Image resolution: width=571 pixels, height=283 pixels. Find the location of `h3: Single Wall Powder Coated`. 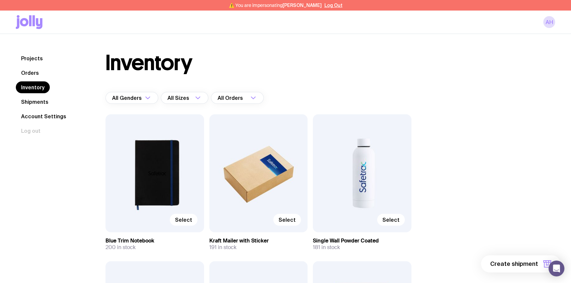

h3: Single Wall Powder Coated is located at coordinates (362, 241).